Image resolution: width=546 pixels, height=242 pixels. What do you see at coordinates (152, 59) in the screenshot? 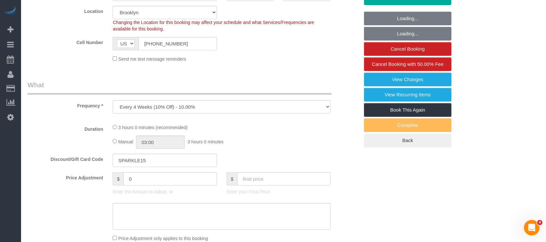
I see `span: Send me text message reminders` at bounding box center [152, 59].